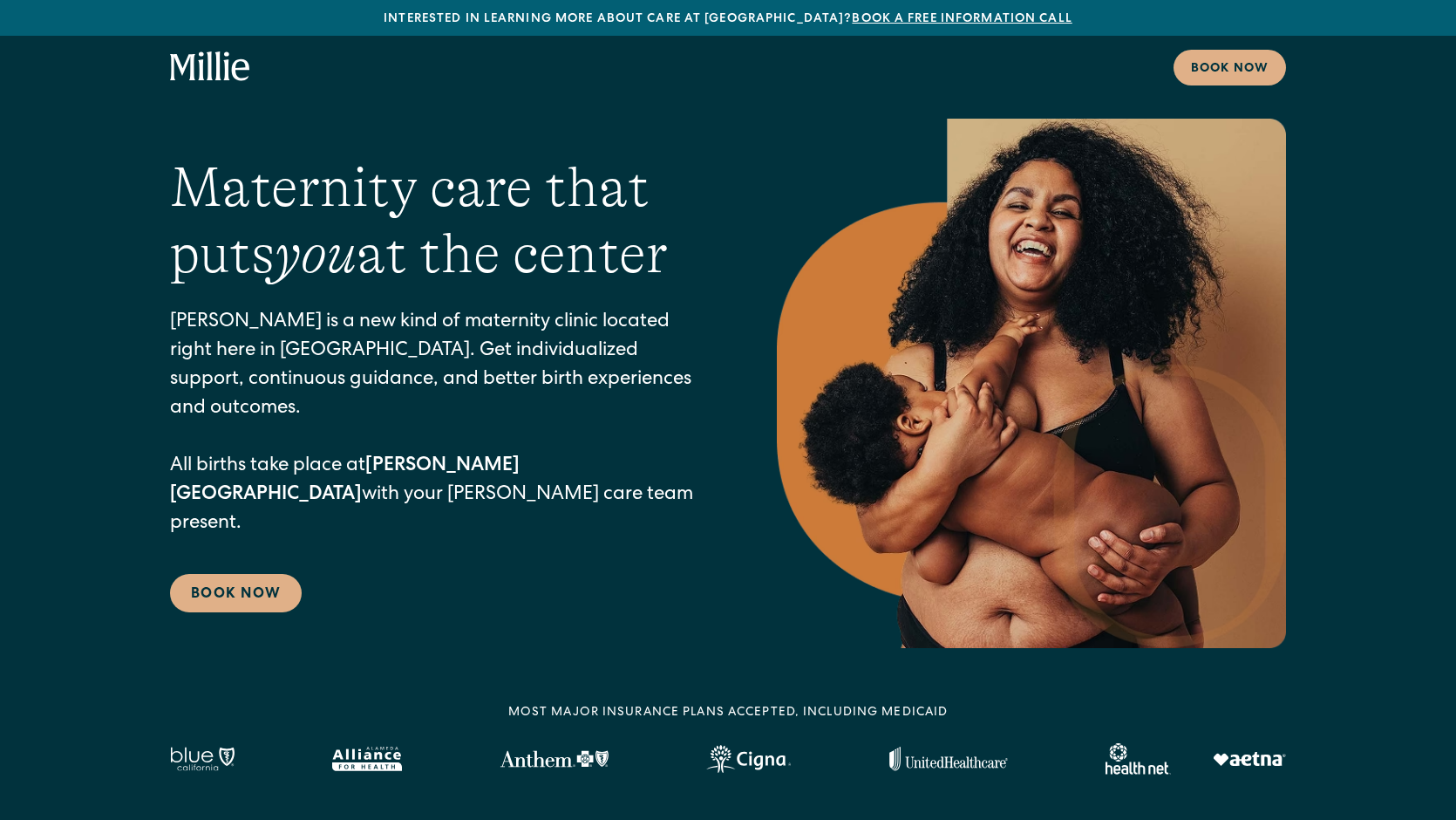 The image size is (1456, 820). I want to click on img: Healthnet logo, so click(1138, 758).